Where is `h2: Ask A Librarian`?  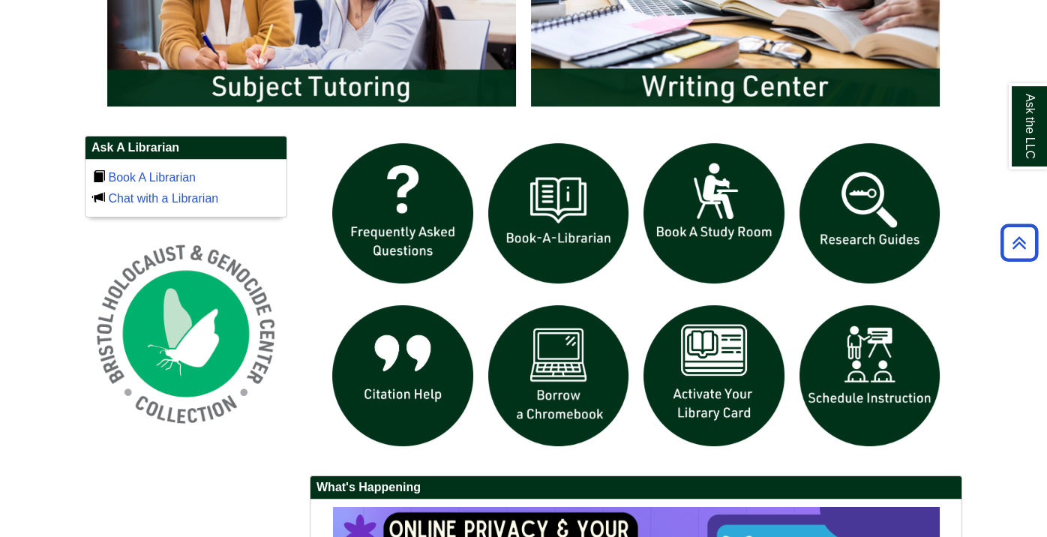 h2: Ask A Librarian is located at coordinates (186, 148).